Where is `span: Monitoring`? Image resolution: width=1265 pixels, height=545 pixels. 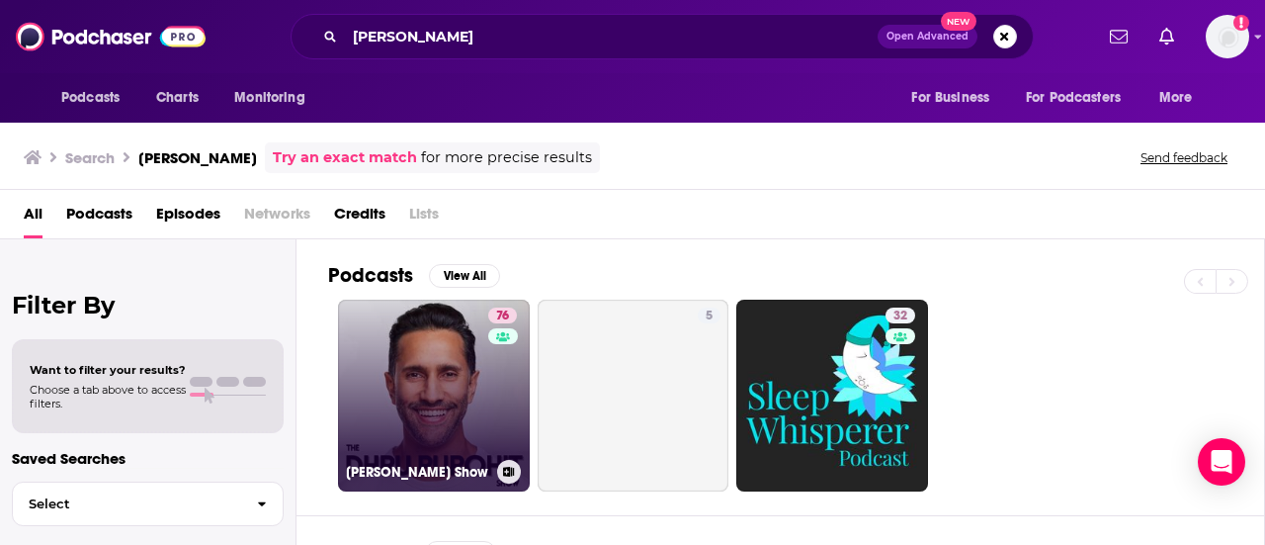 span: Monitoring is located at coordinates (269, 98).